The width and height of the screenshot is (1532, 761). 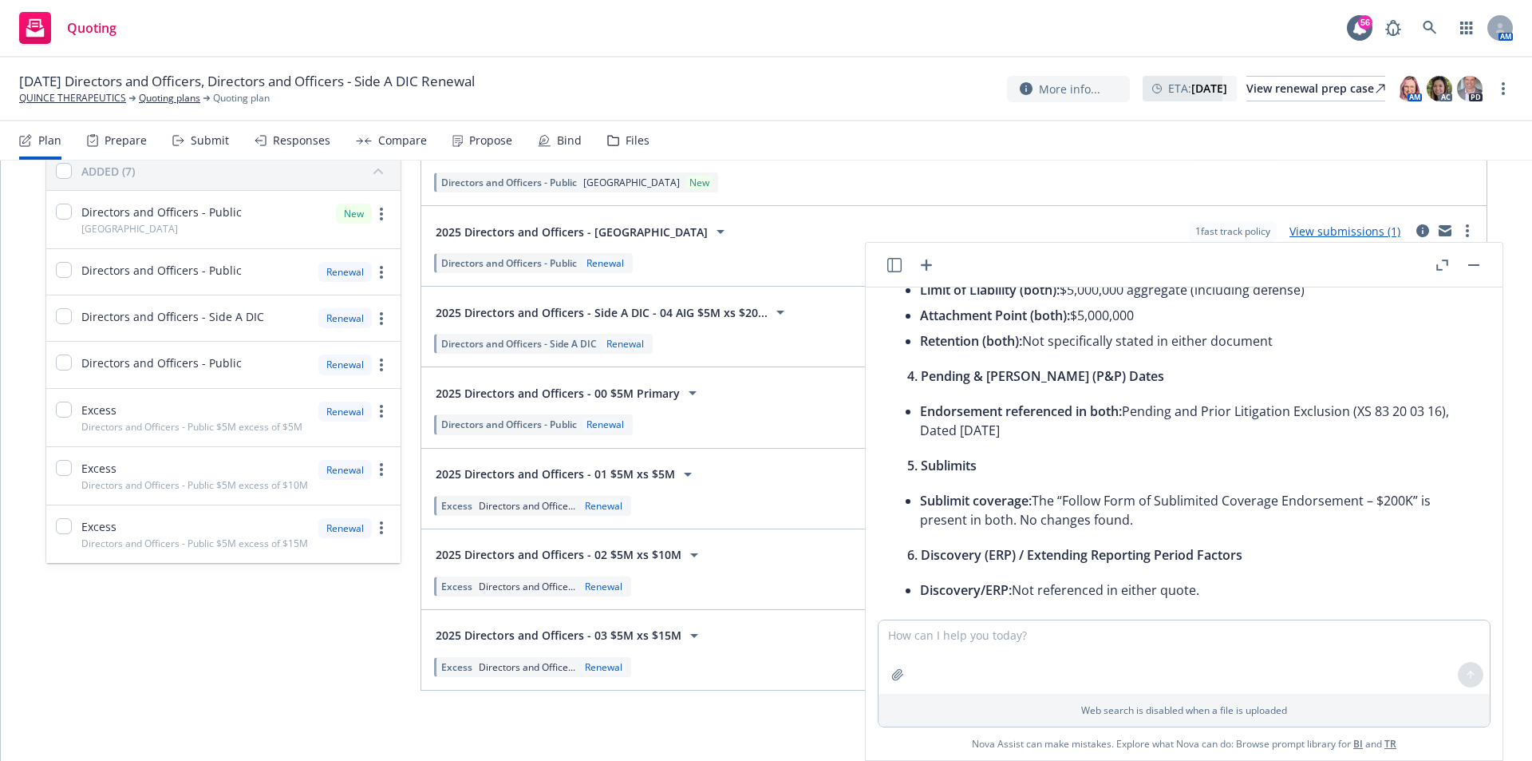 I want to click on div: New, so click(x=699, y=182).